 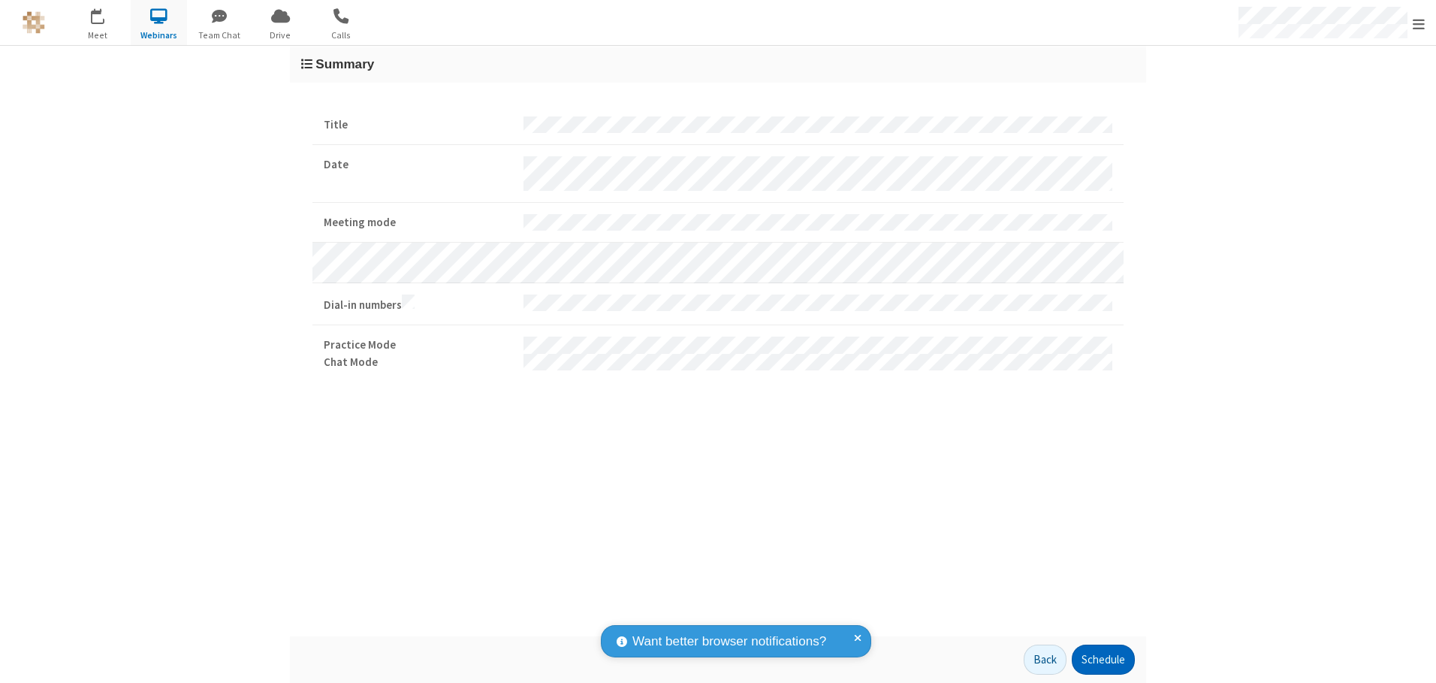 What do you see at coordinates (729, 641) in the screenshot?
I see `span: Want better browser notifications?` at bounding box center [729, 641].